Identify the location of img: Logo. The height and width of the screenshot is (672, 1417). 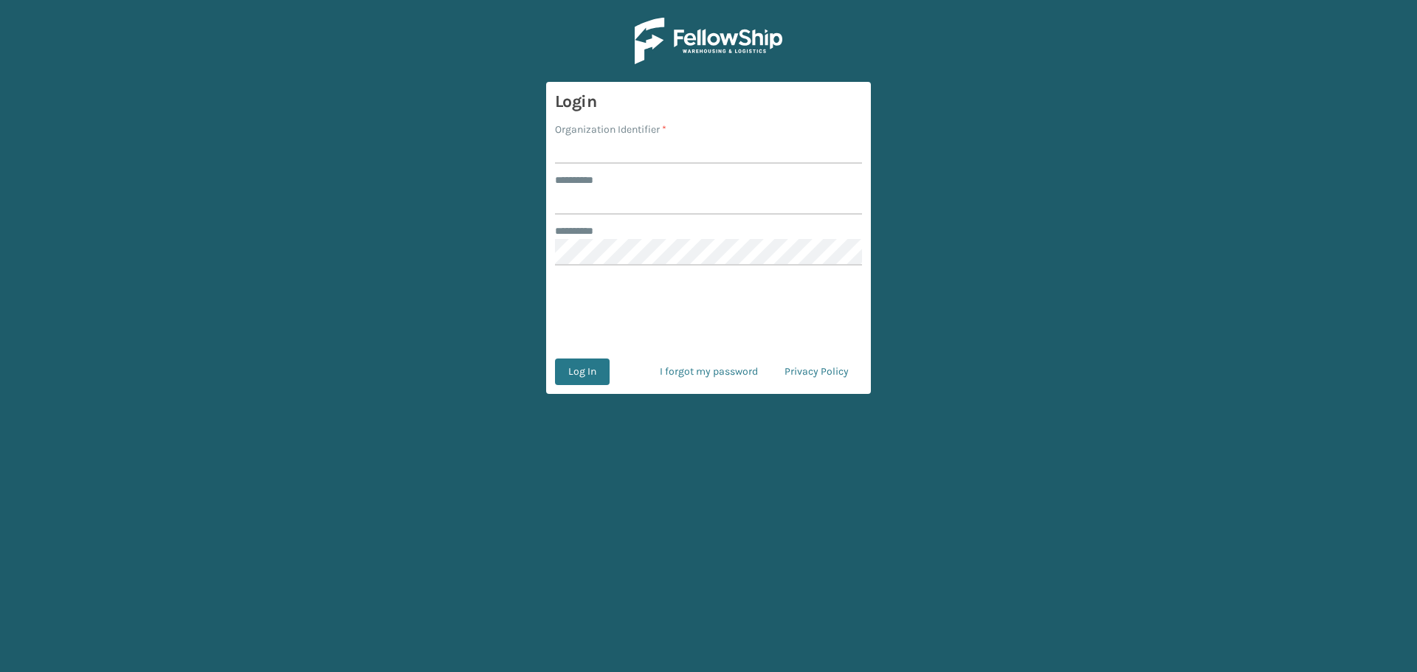
(708, 41).